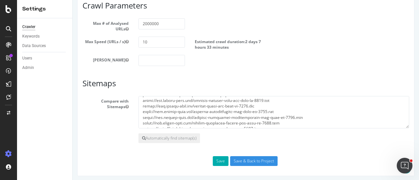 Image resolution: width=419 pixels, height=180 pixels. What do you see at coordinates (33, 41) in the screenshot?
I see `label: Max Speed (URLs / s)` at bounding box center [33, 41].